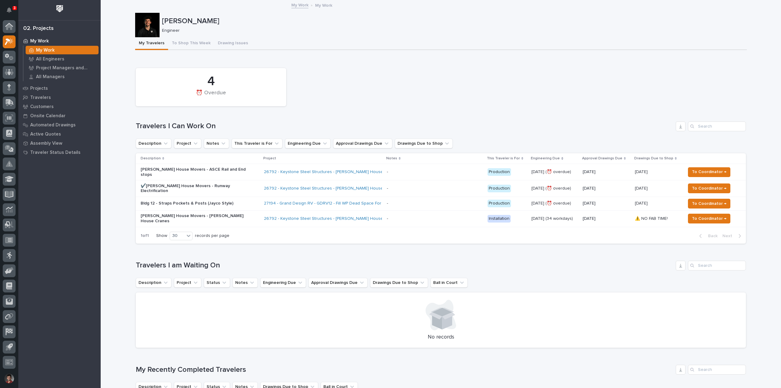  Describe the element at coordinates (59, 9) in the screenshot. I see `img: Workspace Logo` at that location.